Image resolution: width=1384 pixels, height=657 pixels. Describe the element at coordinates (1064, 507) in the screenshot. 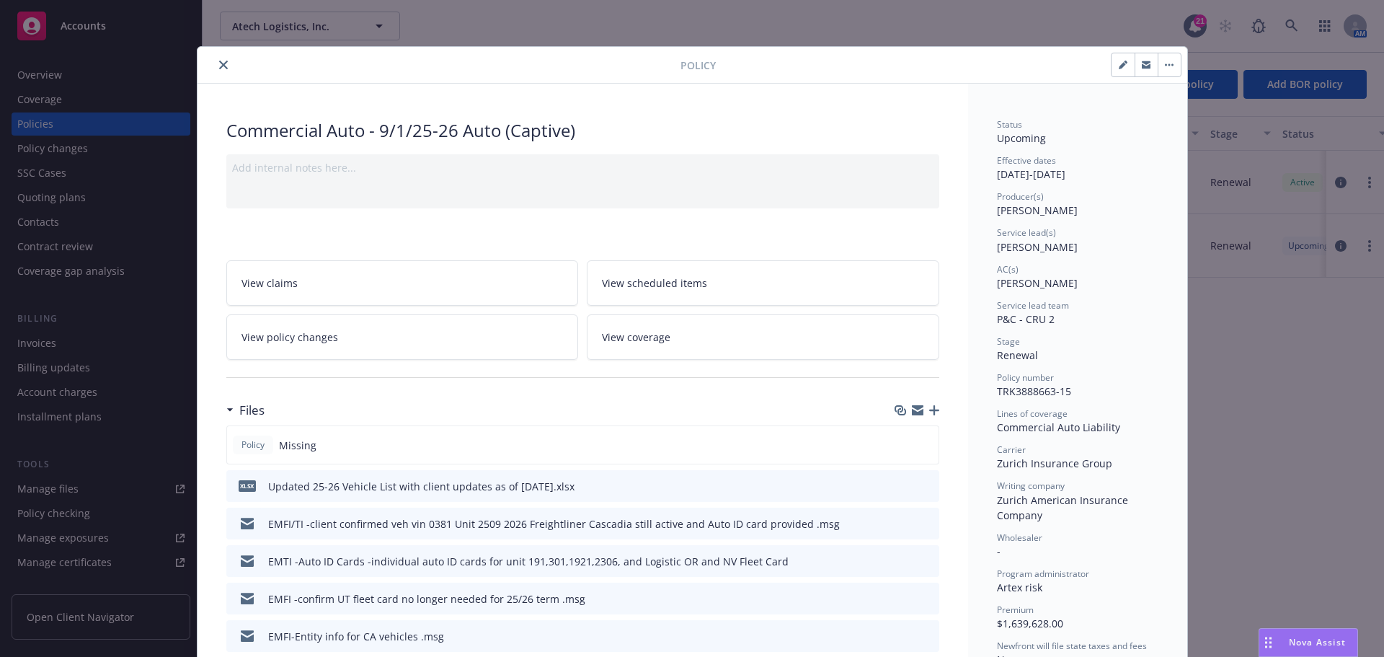

I see `span: Zurich American Insurance Company` at that location.